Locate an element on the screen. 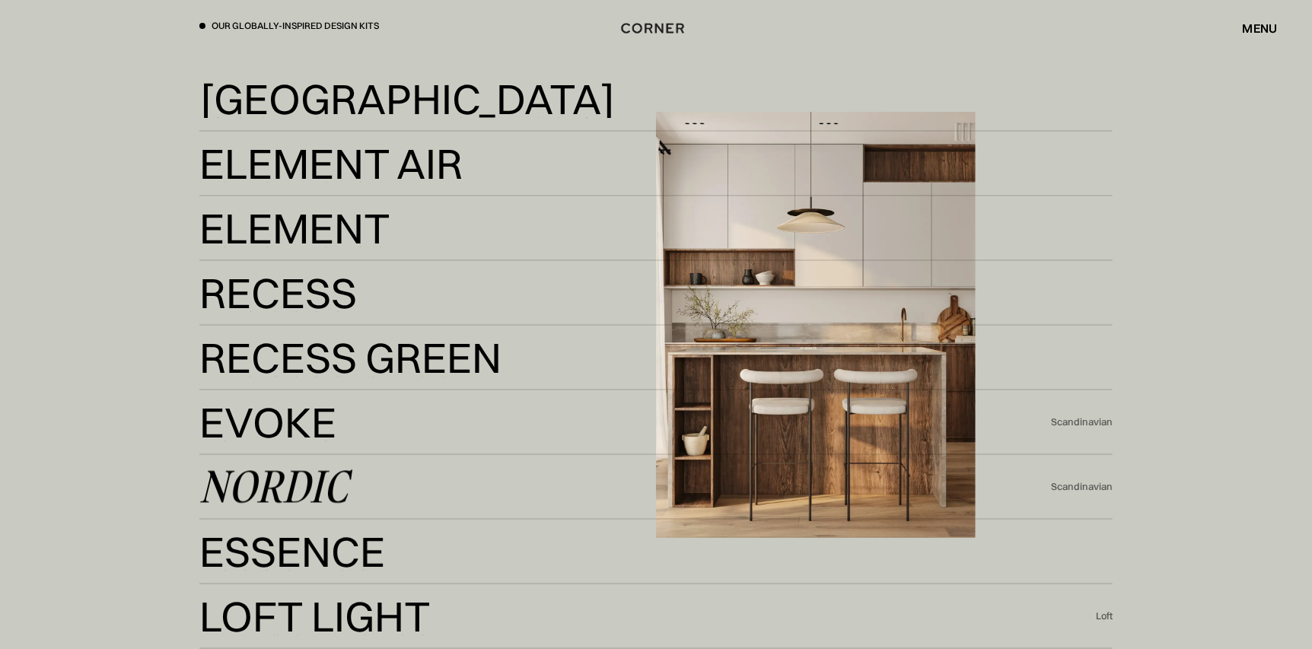 This screenshot has height=649, width=1312. a: ElementElement is located at coordinates (656, 228).